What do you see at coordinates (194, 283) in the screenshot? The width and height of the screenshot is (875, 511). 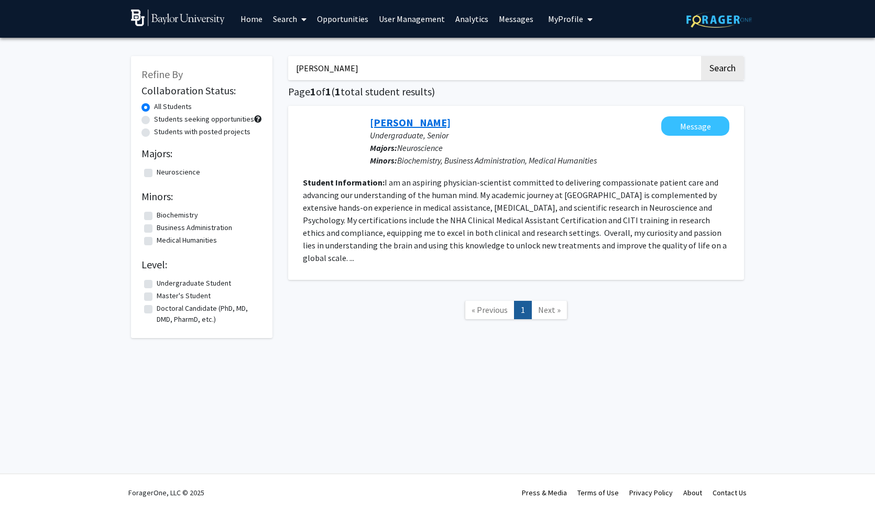 I see `label: Undergraduate Student` at bounding box center [194, 283].